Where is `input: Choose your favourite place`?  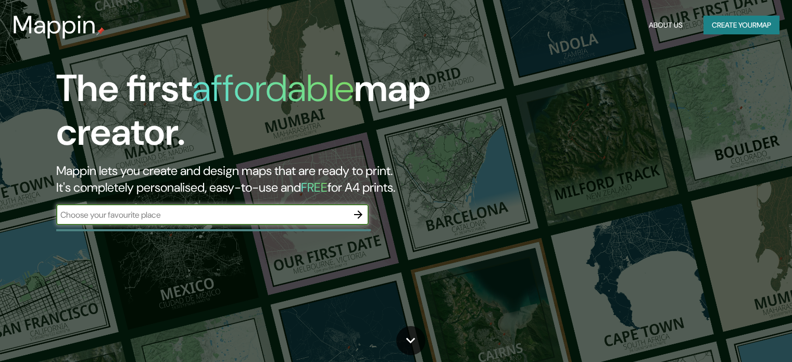
input: Choose your favourite place is located at coordinates (202, 215).